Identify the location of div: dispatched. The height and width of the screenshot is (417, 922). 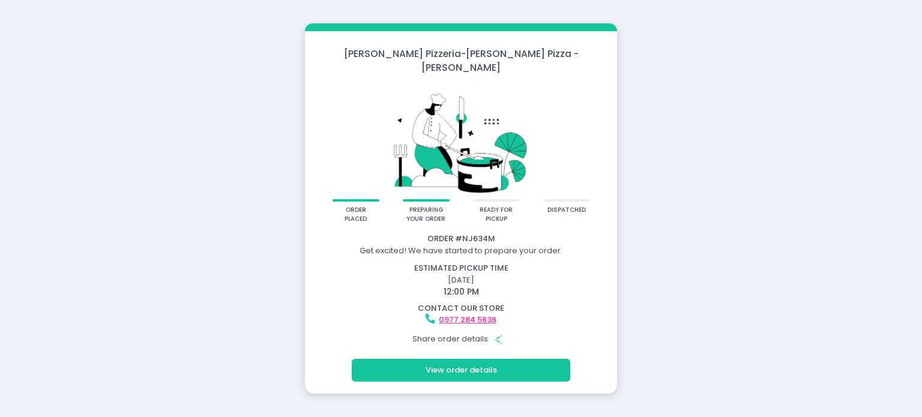
(567, 210).